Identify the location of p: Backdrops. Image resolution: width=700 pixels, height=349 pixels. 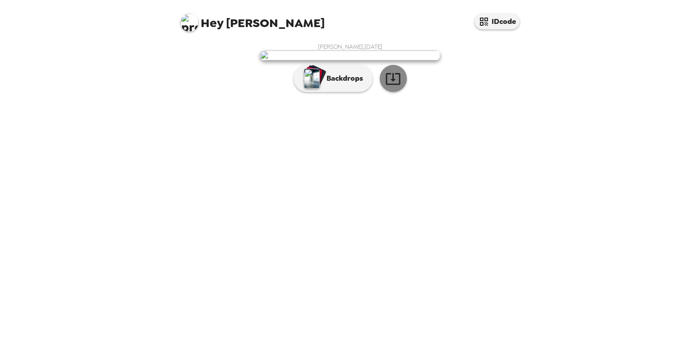
(342, 78).